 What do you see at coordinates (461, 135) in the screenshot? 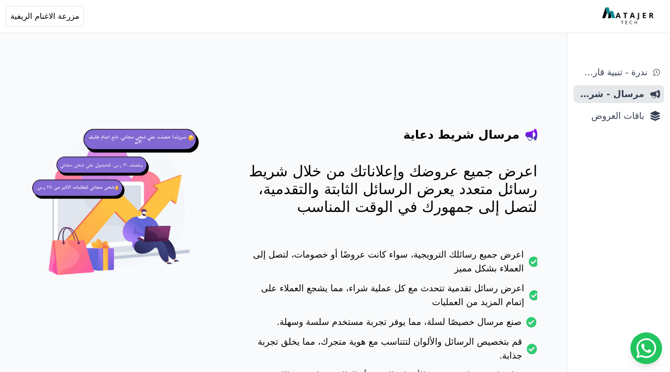
I see `h4: مرسال شريط دعاية` at bounding box center [461, 135].